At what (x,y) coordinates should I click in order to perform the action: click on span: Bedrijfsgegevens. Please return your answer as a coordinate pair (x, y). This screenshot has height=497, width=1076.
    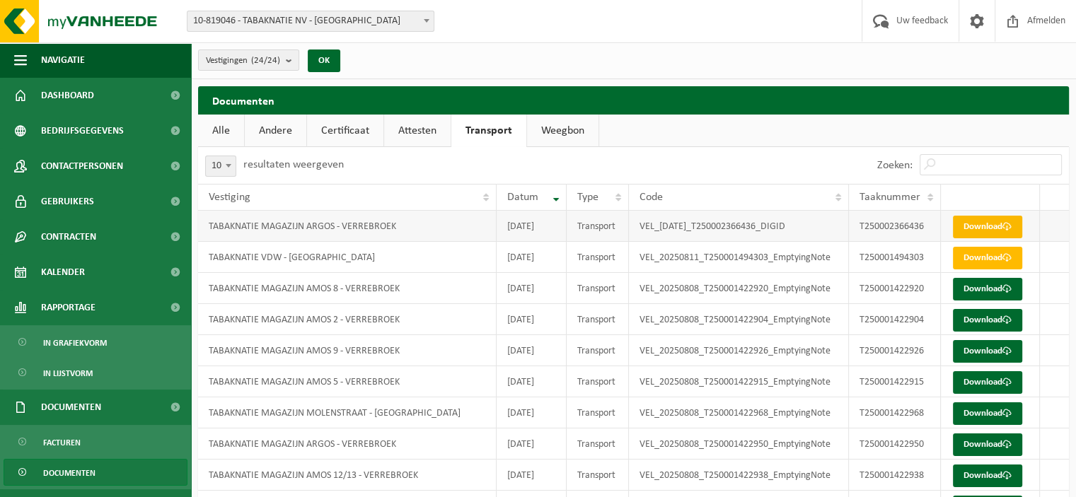
    Looking at the image, I should click on (82, 131).